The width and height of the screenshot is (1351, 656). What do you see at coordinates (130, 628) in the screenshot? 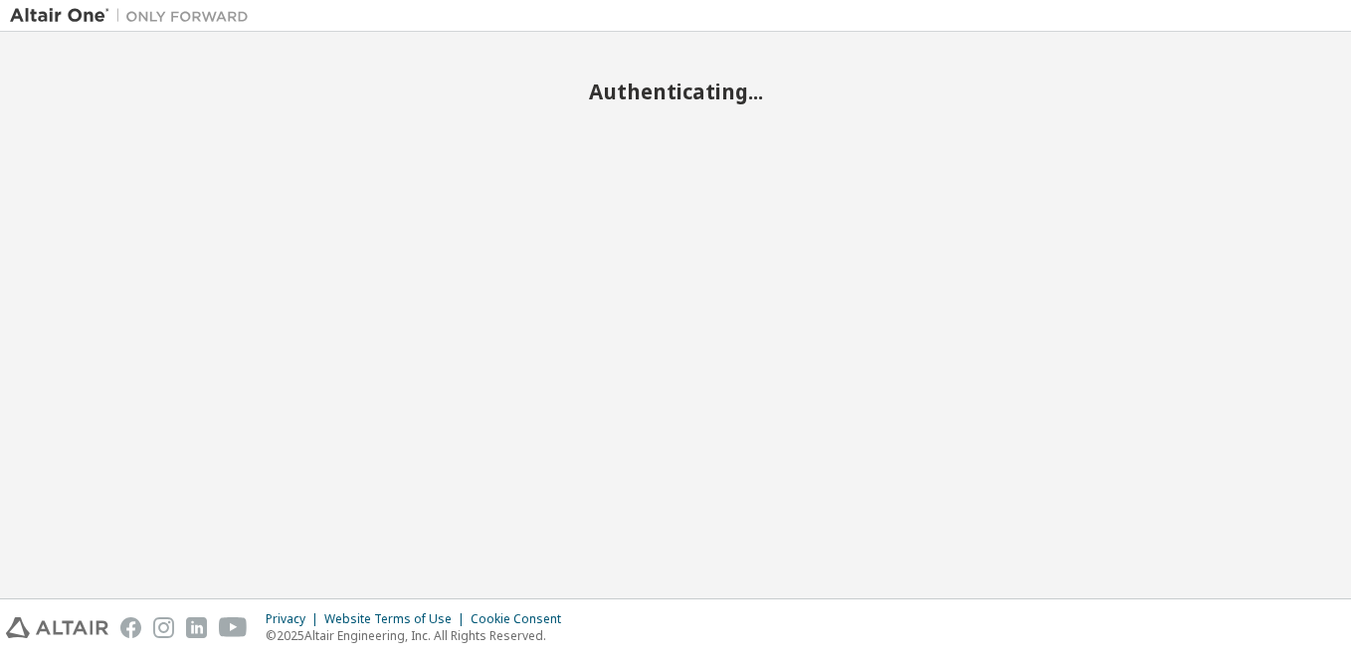
I see `img: facebook.svg` at bounding box center [130, 628].